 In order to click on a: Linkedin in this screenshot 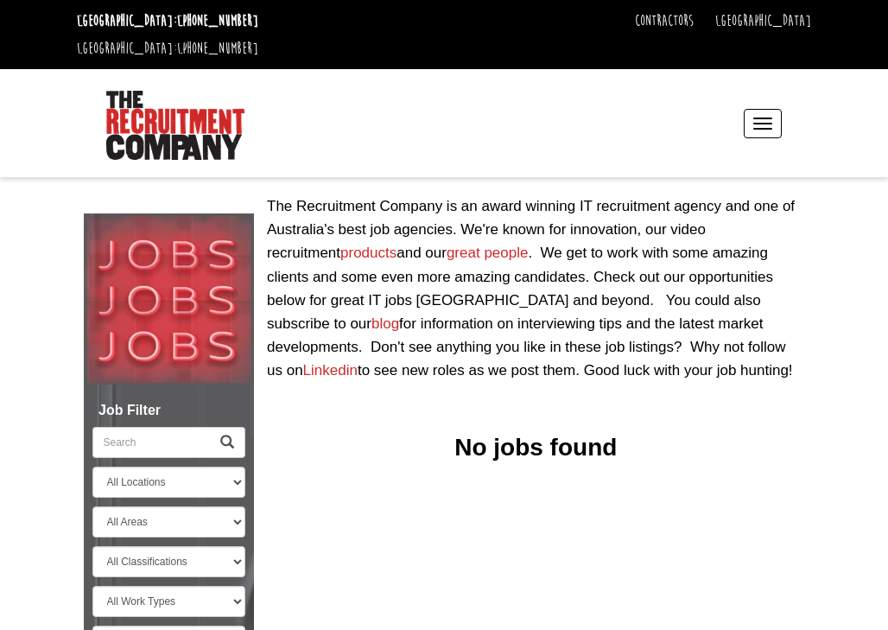, I will do `click(330, 370)`.